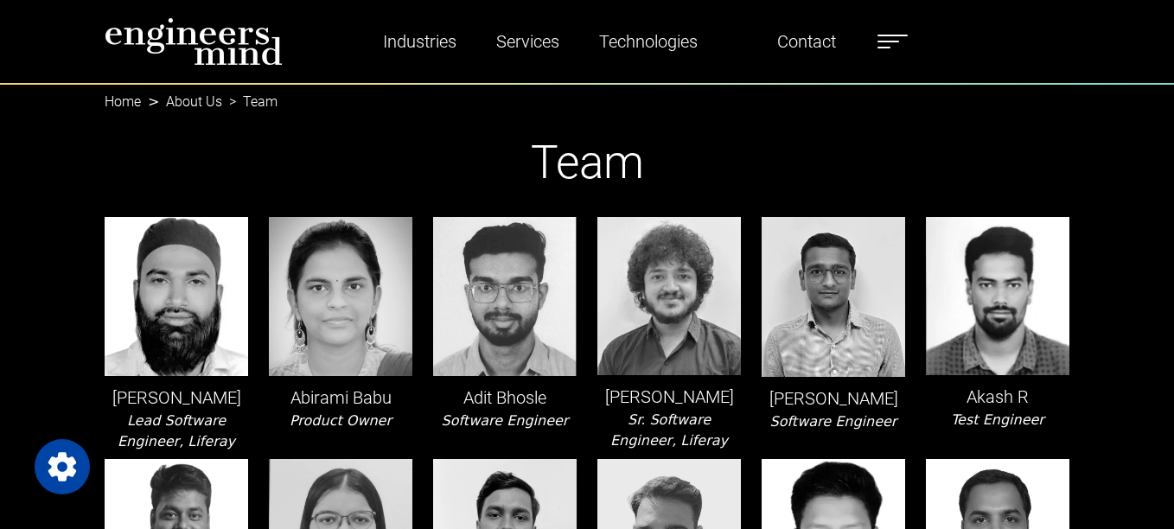  I want to click on a: Industries, so click(419, 41).